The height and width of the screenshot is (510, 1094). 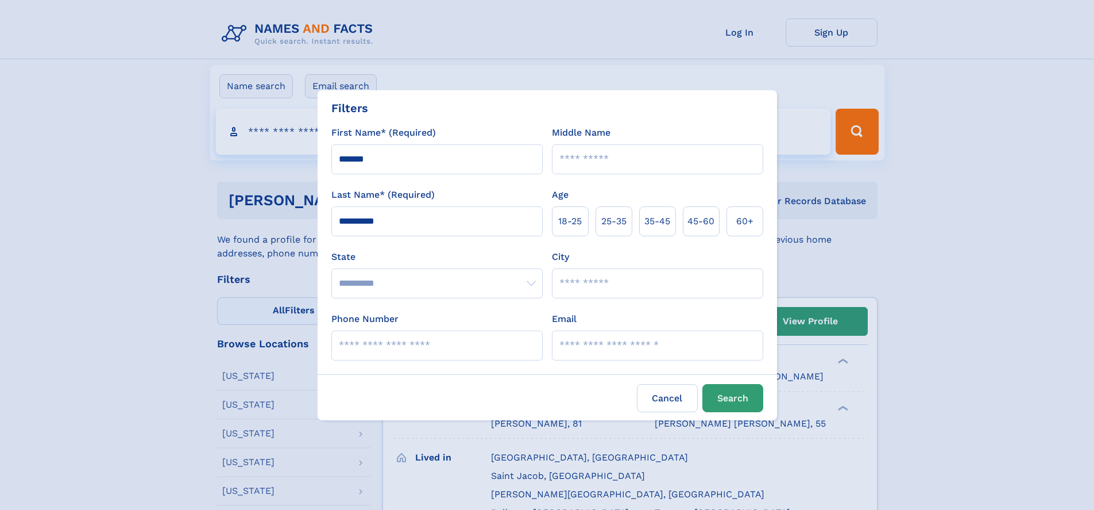 What do you see at coordinates (701, 221) in the screenshot?
I see `span: 45‑60` at bounding box center [701, 221].